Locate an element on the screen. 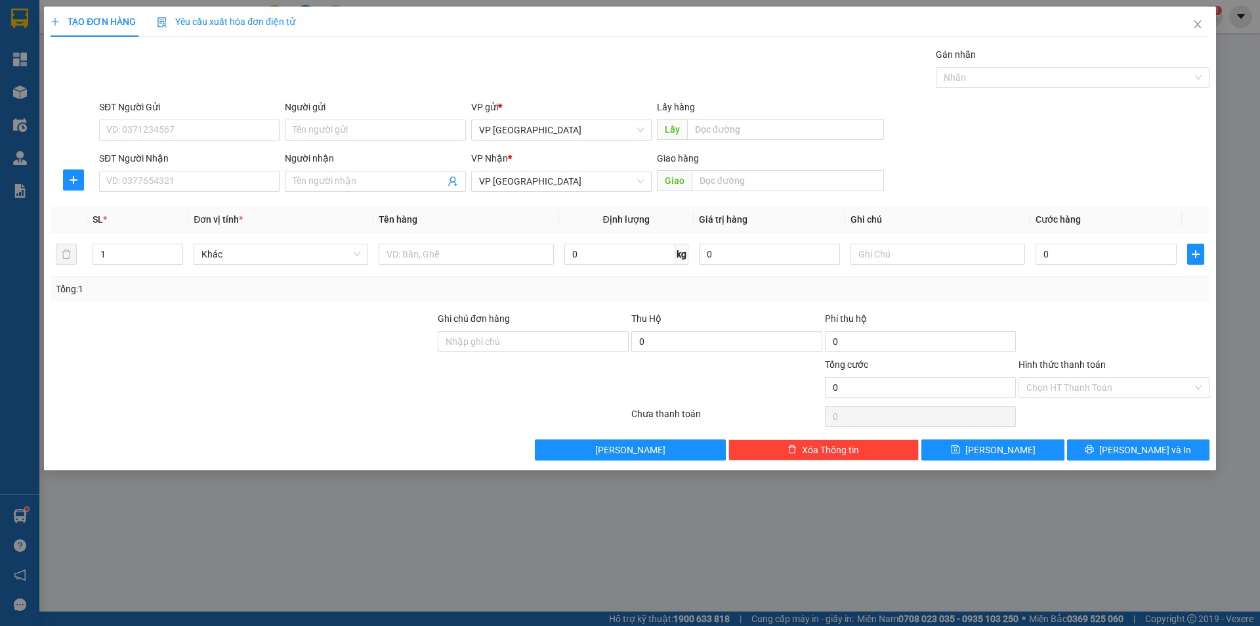  span: VP Lộc Ninh is located at coordinates (561, 181).